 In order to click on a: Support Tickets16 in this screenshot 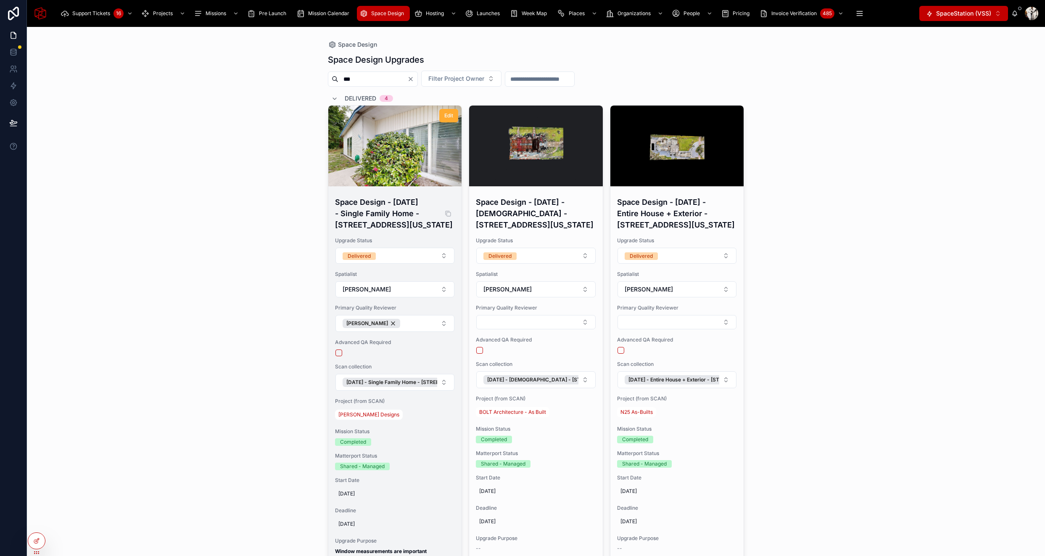, I will do `click(98, 13)`.